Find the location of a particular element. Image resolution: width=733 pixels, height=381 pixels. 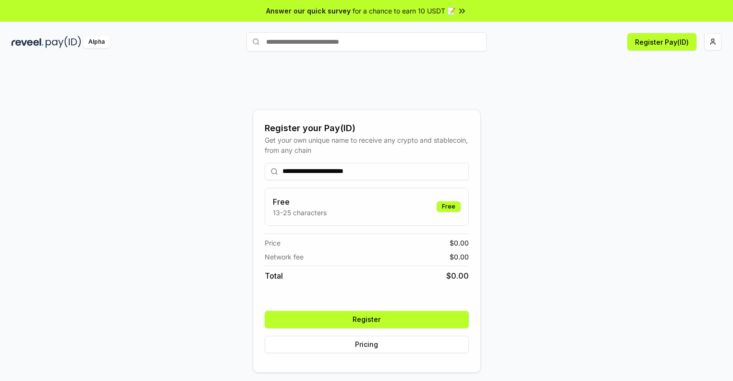

button: Pricing is located at coordinates (366, 344).